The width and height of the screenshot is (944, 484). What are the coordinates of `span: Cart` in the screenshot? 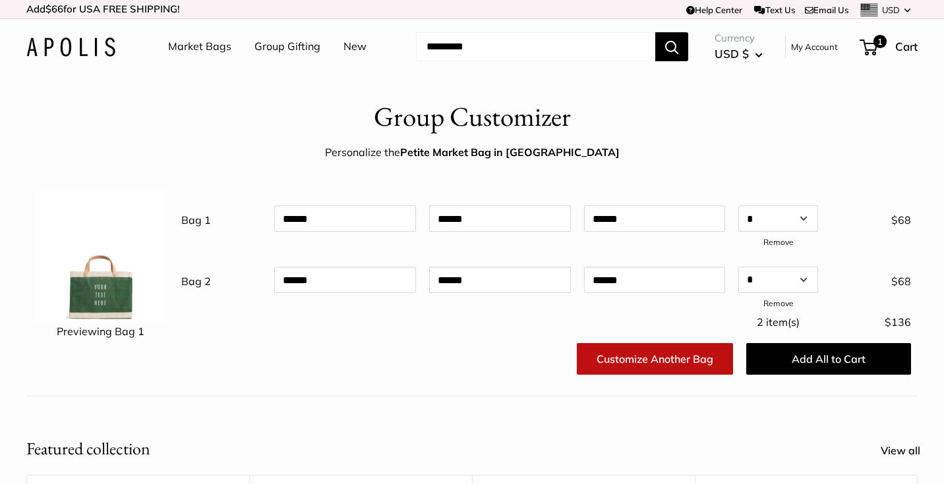 It's located at (906, 46).